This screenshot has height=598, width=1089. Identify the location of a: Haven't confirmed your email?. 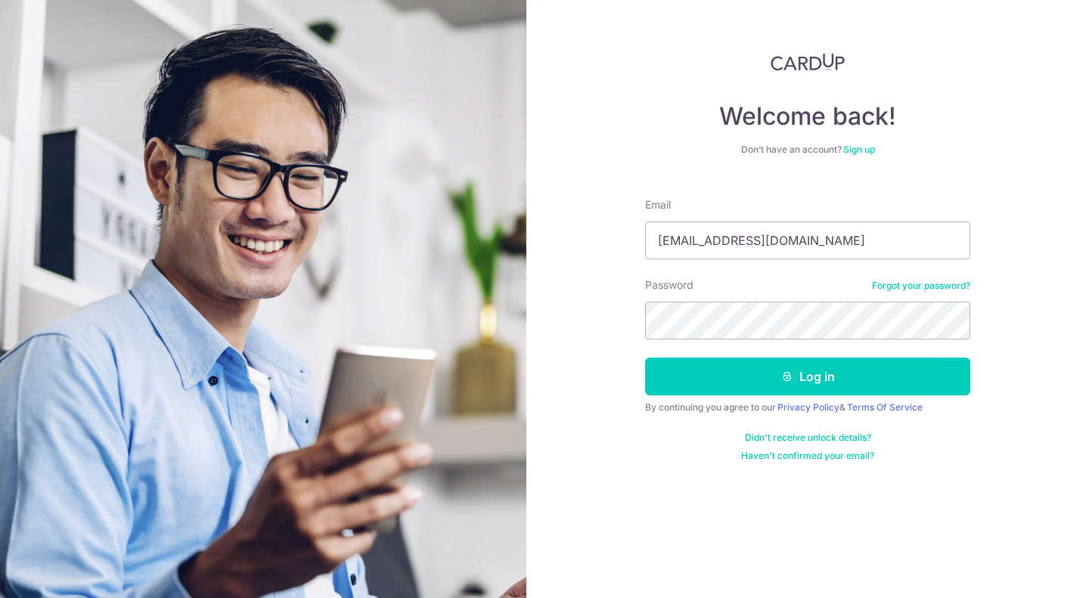
(808, 456).